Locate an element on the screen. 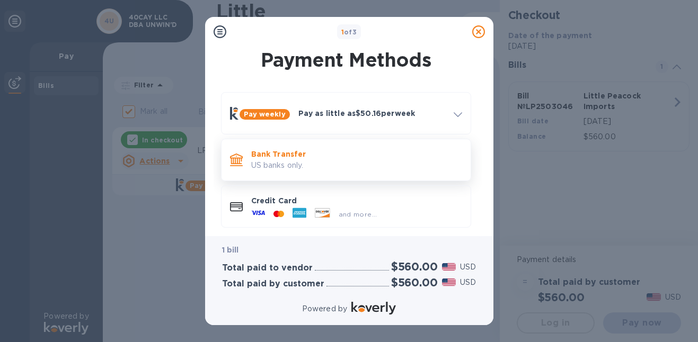  p: Bank Transfer is located at coordinates (357, 154).